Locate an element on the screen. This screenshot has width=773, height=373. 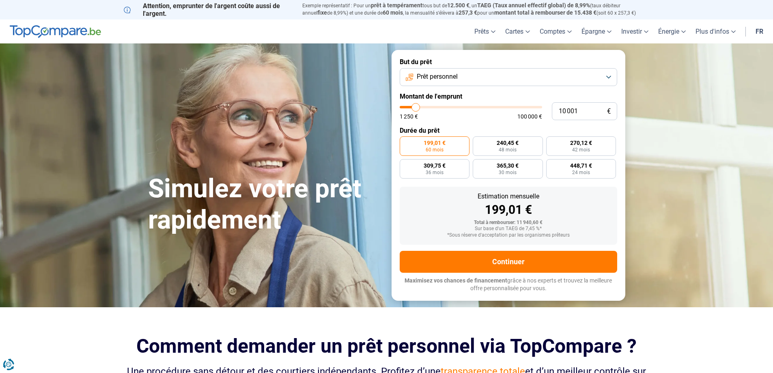
div: Total à rembourser: 11 940,60 € is located at coordinates (508, 223).